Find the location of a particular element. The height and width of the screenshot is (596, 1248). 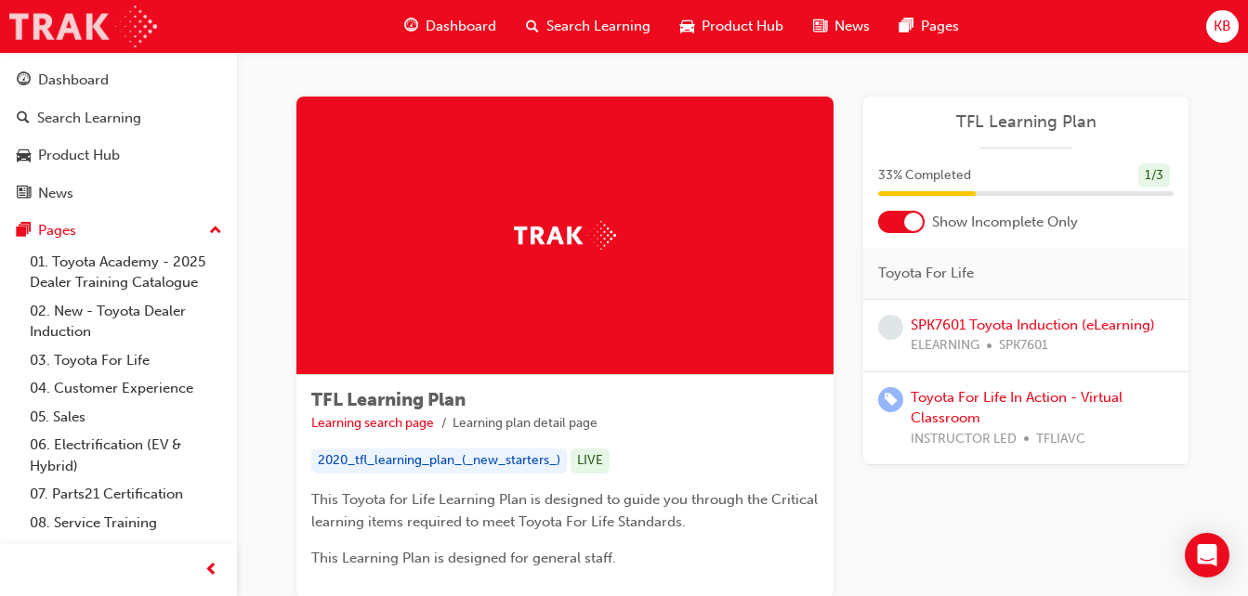

div: 1 / 3 is located at coordinates (1154, 176).